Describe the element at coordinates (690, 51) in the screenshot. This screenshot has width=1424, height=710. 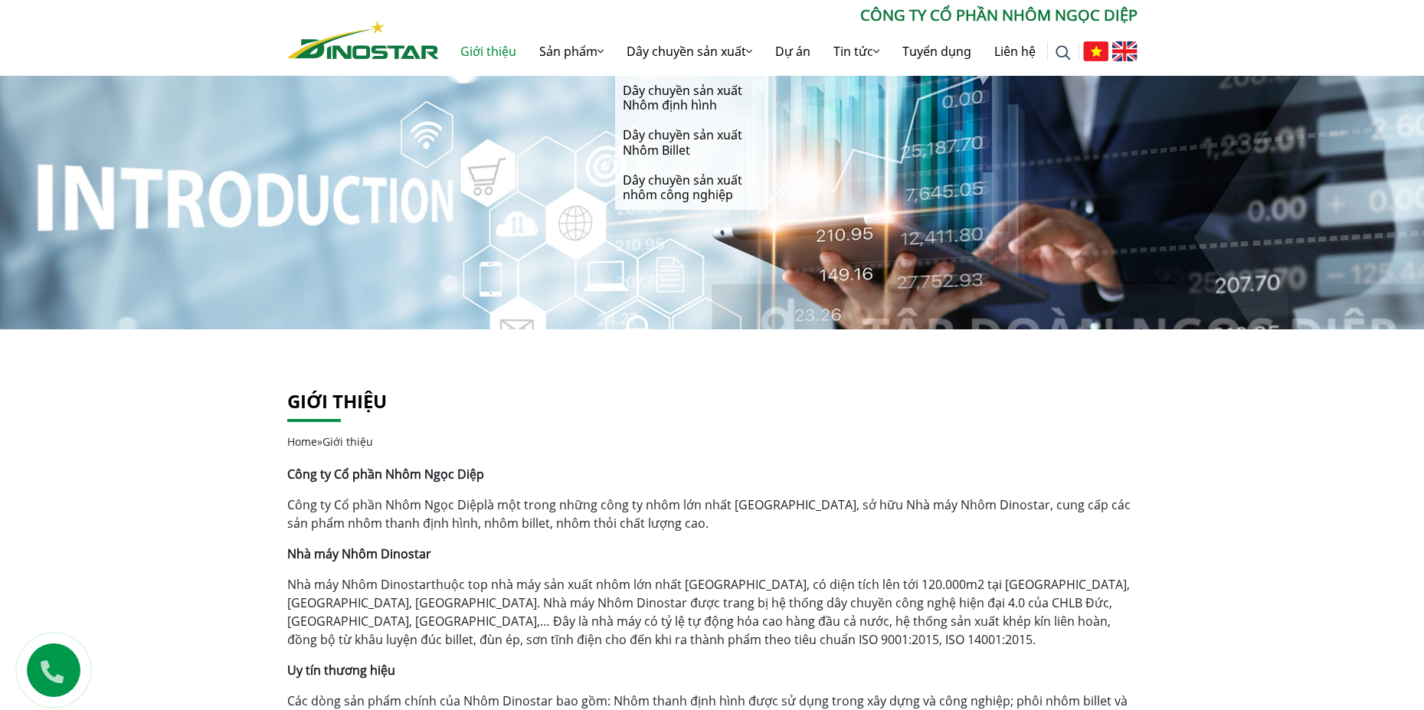
I see `a: Dây chuyền sản xuất` at that location.